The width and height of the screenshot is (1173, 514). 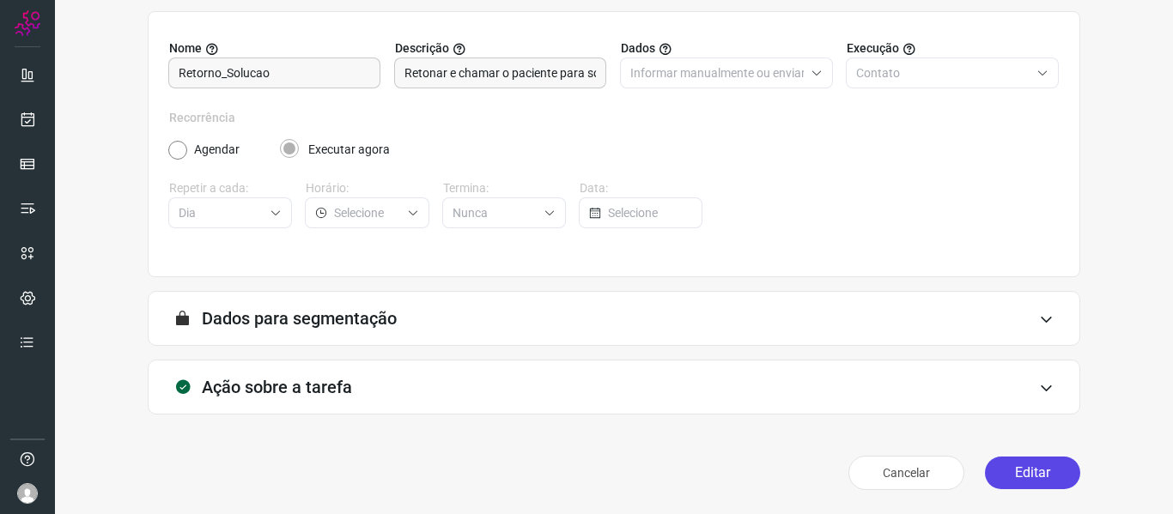 What do you see at coordinates (299, 319) in the screenshot?
I see `h3: Dados para segmentação` at bounding box center [299, 319].